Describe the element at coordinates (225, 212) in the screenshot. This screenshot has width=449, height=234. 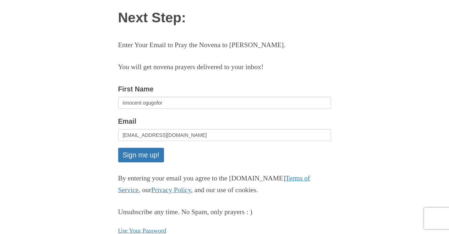
I see `div: Unsubscribe any time. No Spam, only prayers : )` at that location.